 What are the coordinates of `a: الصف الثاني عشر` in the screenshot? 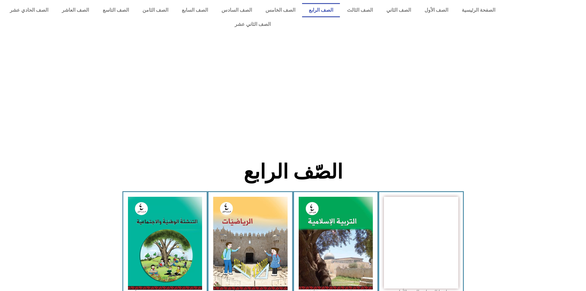 It's located at (253, 24).